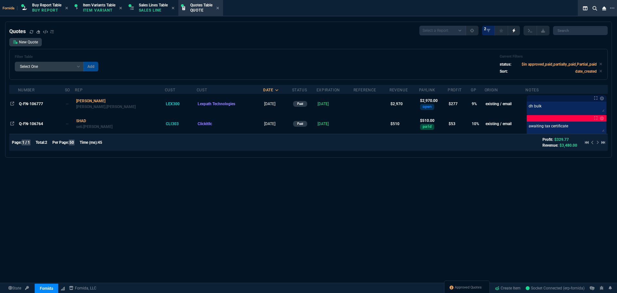 This screenshot has height=293, width=617. I want to click on code: date_created, so click(586, 71).